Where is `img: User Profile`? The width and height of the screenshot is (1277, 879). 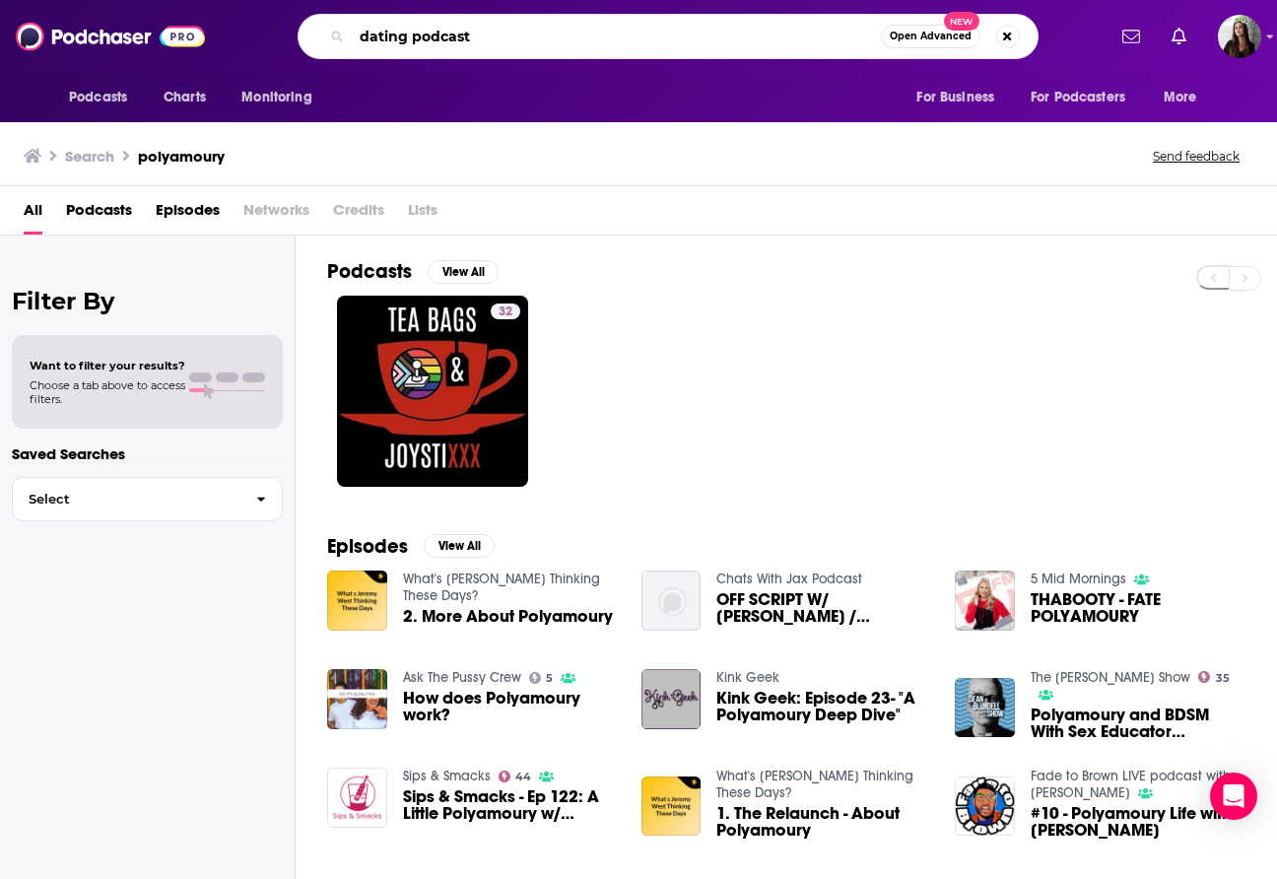 img: User Profile is located at coordinates (1240, 36).